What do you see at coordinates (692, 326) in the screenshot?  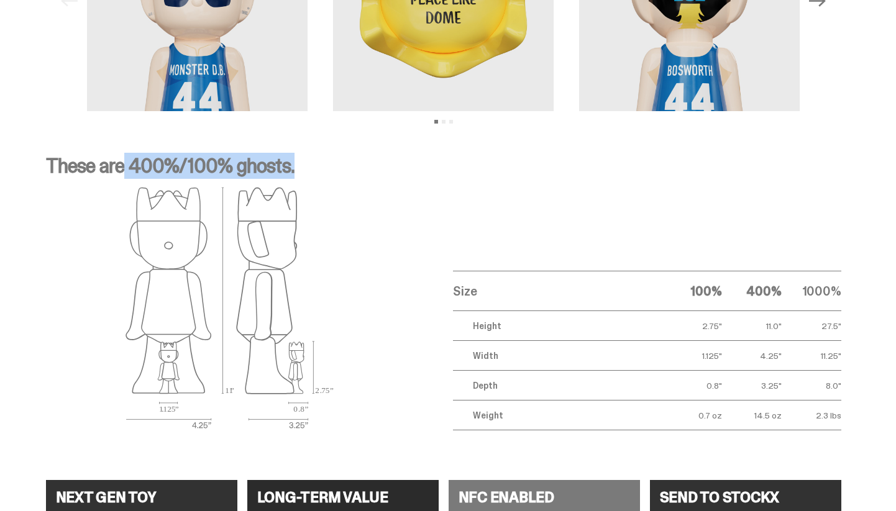 I see `td: 2.75"` at bounding box center [692, 326].